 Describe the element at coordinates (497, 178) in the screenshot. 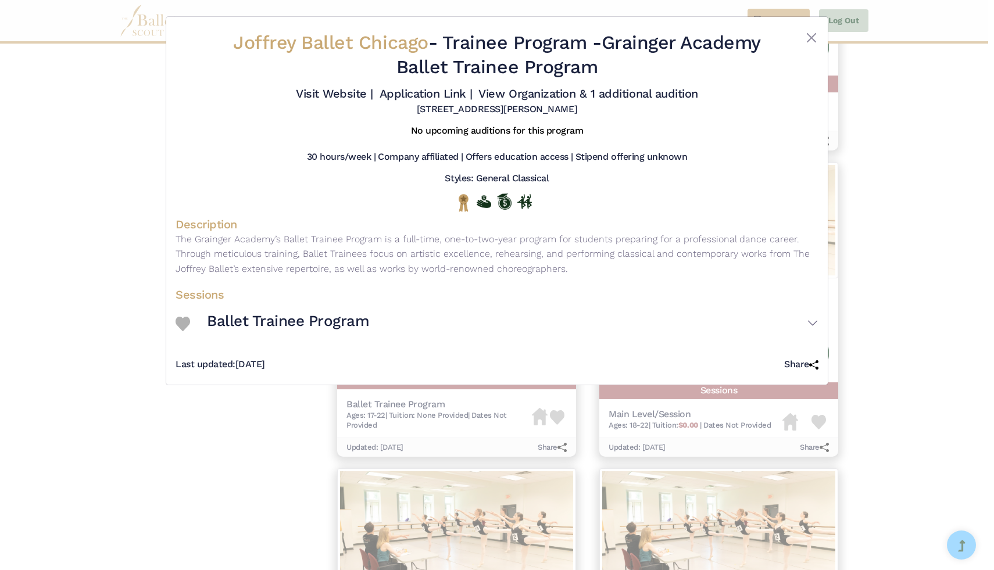

I see `h5: Styles: General Classical` at that location.